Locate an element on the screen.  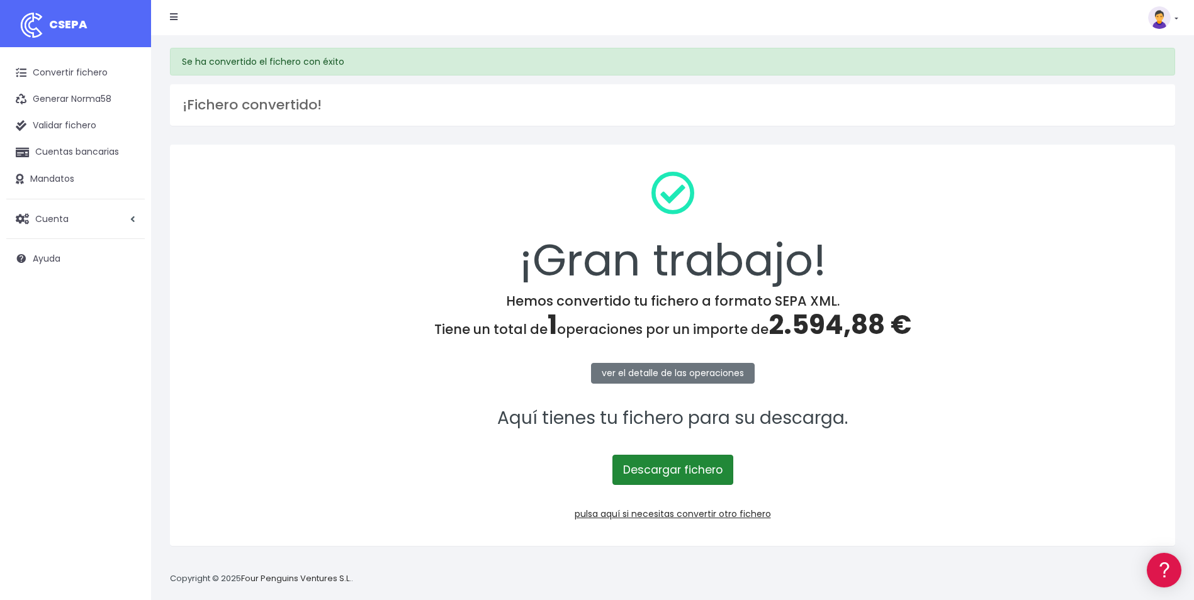
div: Programadores is located at coordinates (126, 308).